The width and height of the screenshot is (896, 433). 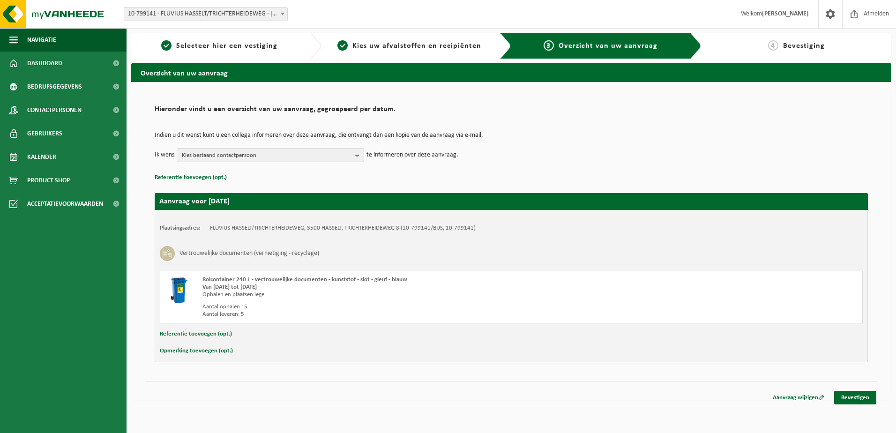 What do you see at coordinates (342, 45) in the screenshot?
I see `span: 2` at bounding box center [342, 45].